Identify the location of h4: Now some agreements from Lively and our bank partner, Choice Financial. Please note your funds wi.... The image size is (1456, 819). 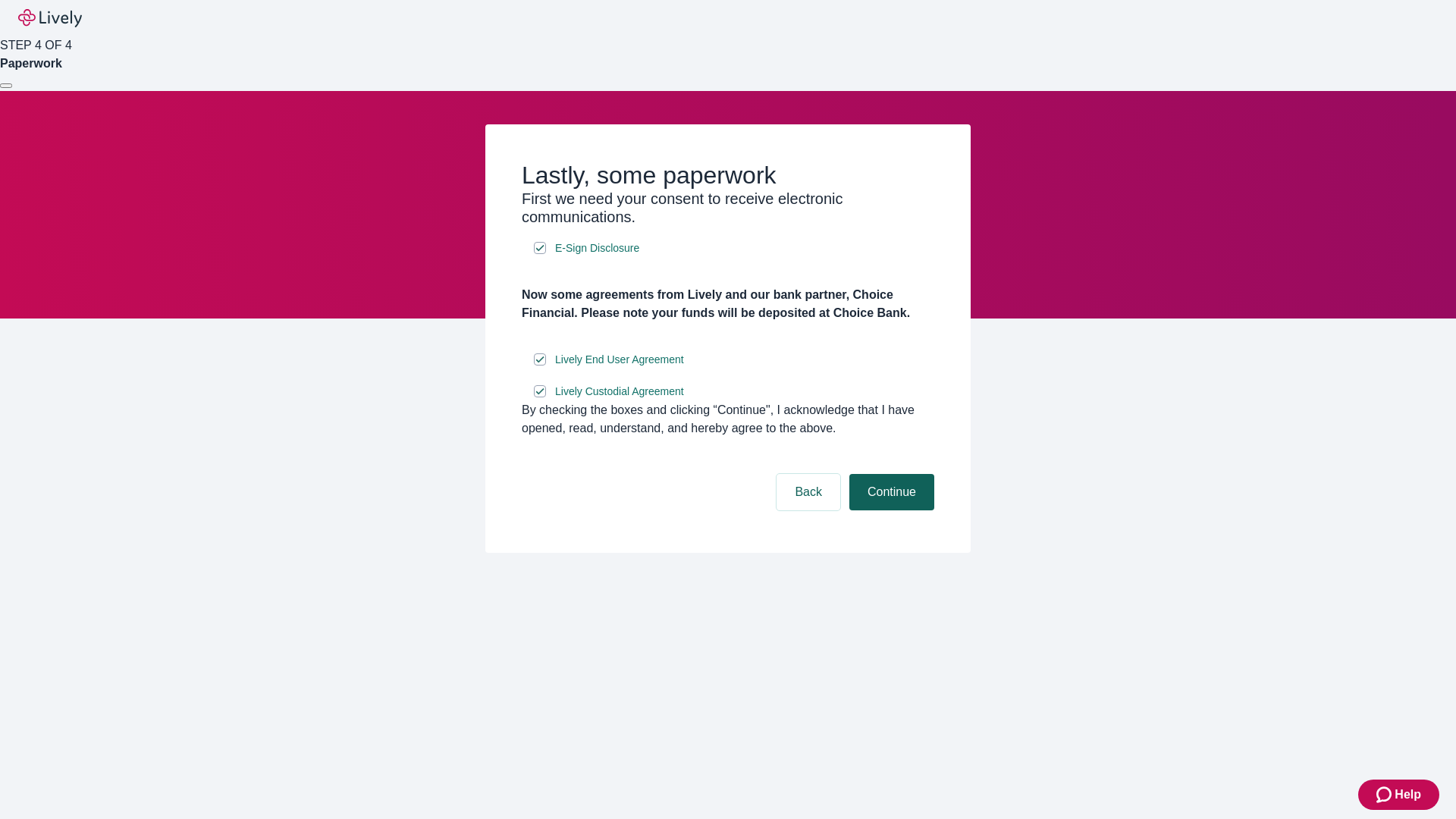
(728, 304).